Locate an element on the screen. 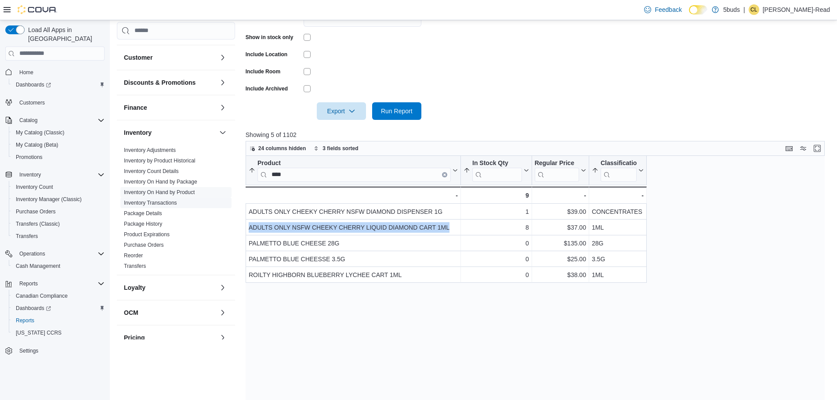 The height and width of the screenshot is (400, 837). span: Export is located at coordinates (341, 111).